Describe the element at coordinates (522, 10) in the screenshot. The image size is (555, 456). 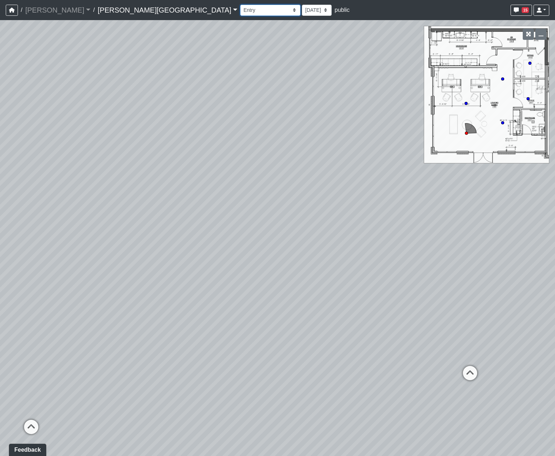
I see `button: 15` at that location.